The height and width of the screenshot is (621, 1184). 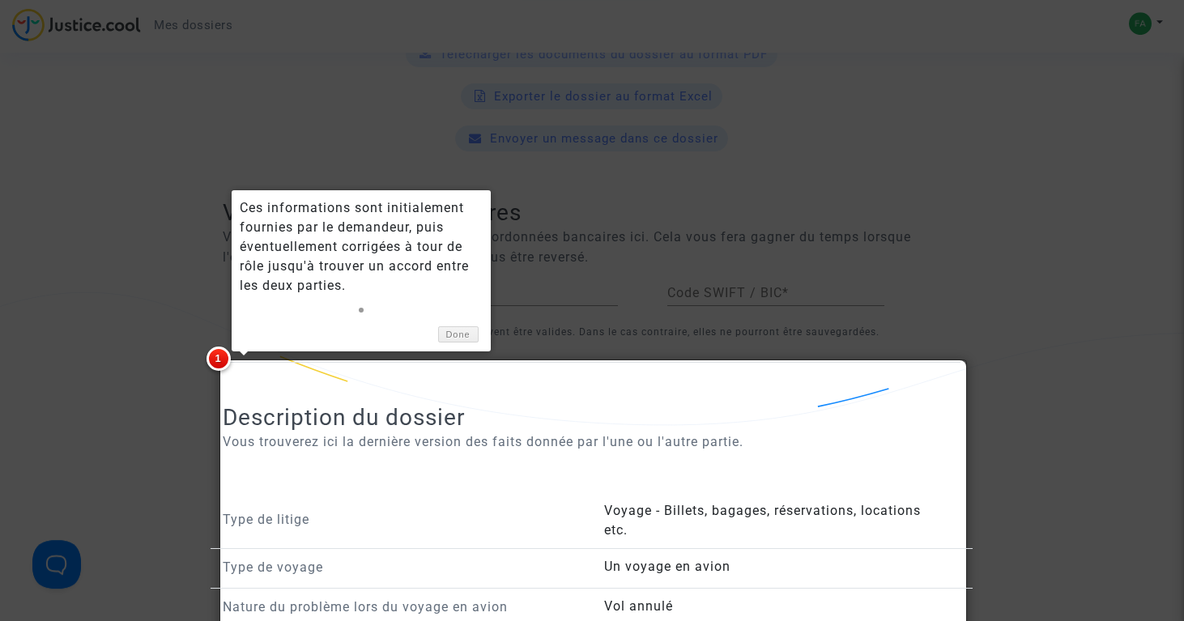 What do you see at coordinates (638, 606) in the screenshot?
I see `span: Vol annulé` at bounding box center [638, 606].